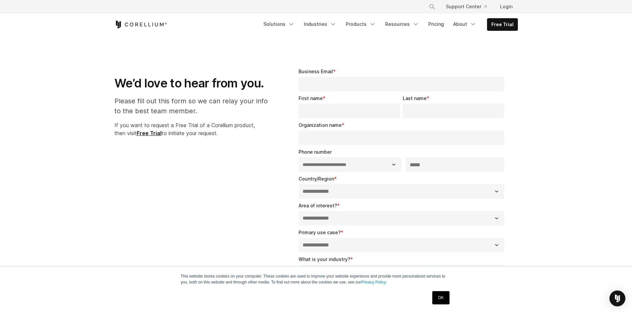 This screenshot has width=632, height=313. Describe the element at coordinates (318, 206) in the screenshot. I see `span: Area of interest?` at that location.